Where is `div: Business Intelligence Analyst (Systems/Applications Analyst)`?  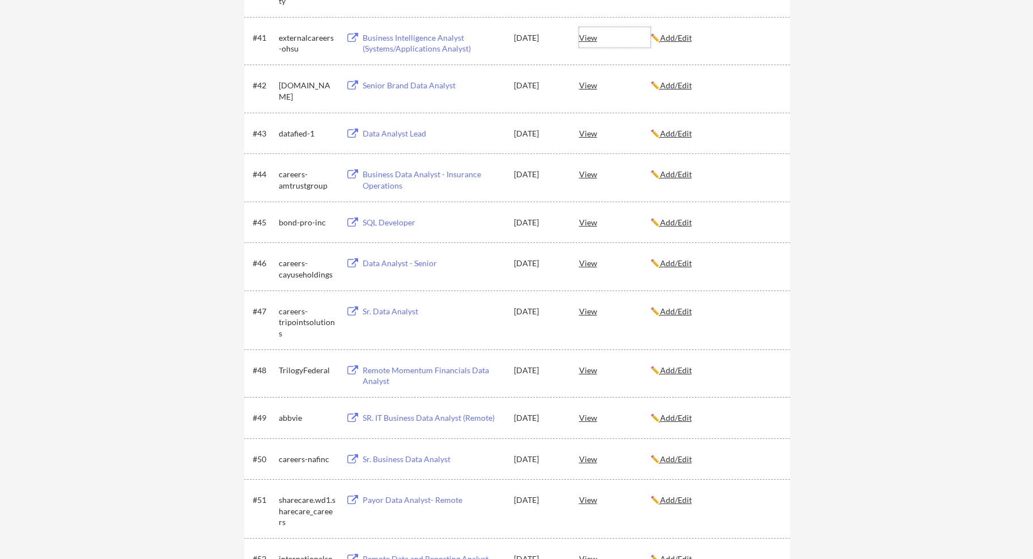
div: Business Intelligence Analyst (Systems/Applications Analyst) is located at coordinates (433, 43).